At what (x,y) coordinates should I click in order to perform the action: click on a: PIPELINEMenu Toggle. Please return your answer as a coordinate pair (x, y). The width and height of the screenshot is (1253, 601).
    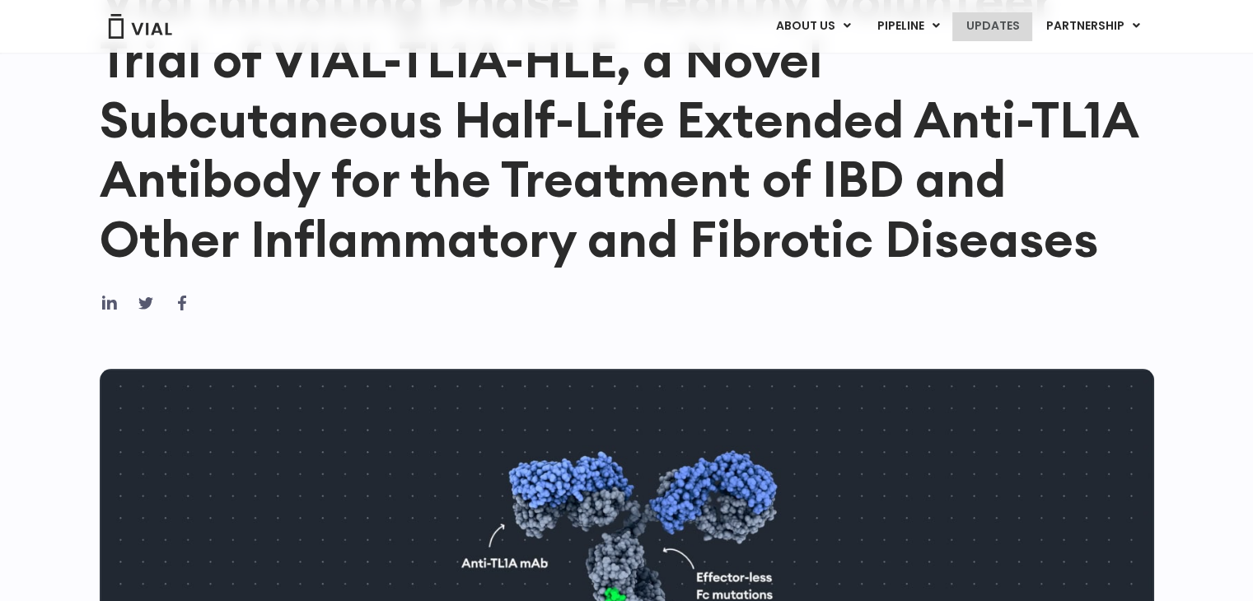
    Looking at the image, I should click on (907, 26).